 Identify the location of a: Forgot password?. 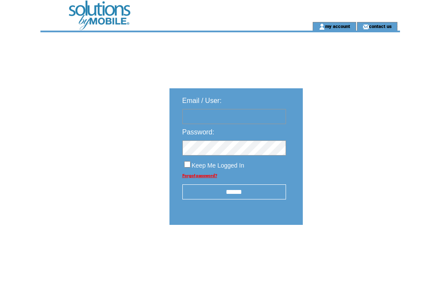
(200, 175).